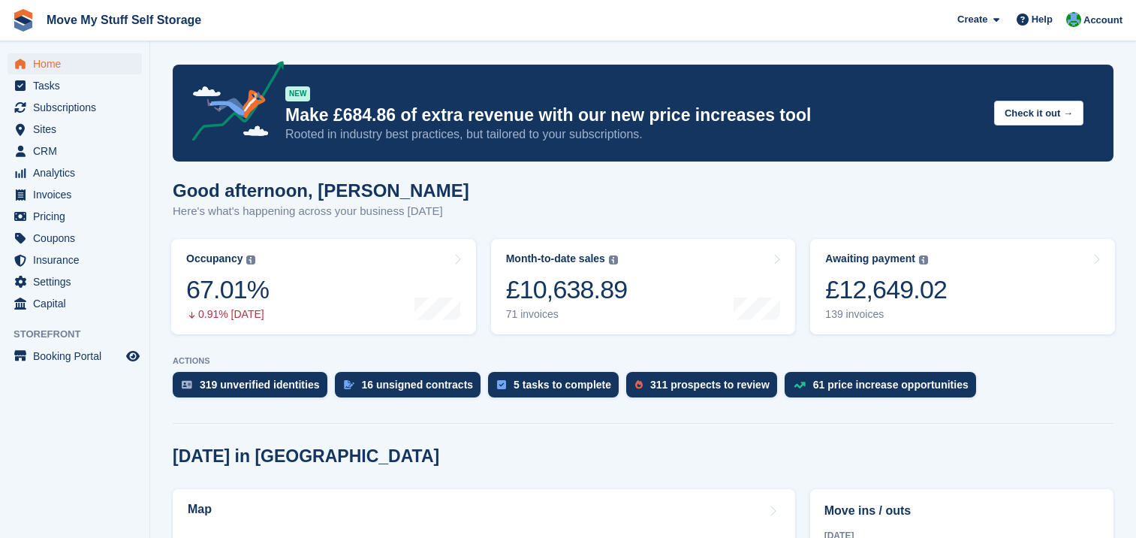 This screenshot has height=538, width=1136. I want to click on div: 67.01%, so click(228, 289).